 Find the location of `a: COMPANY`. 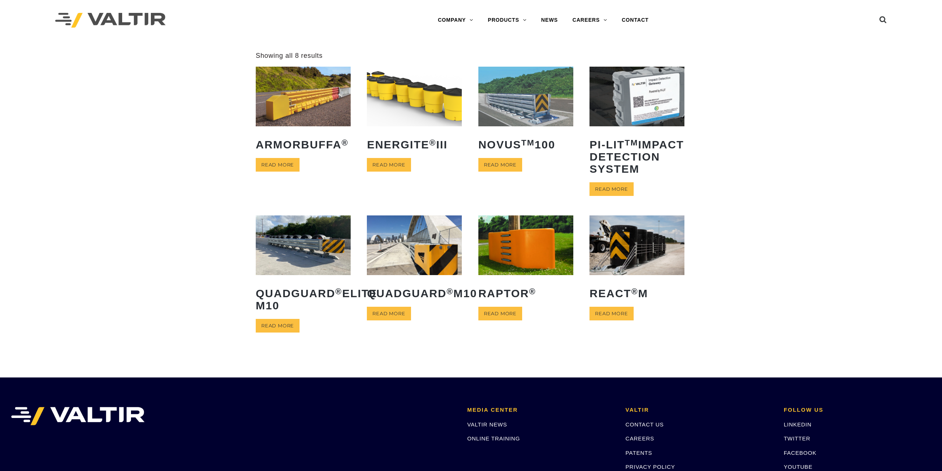

a: COMPANY is located at coordinates (456, 20).